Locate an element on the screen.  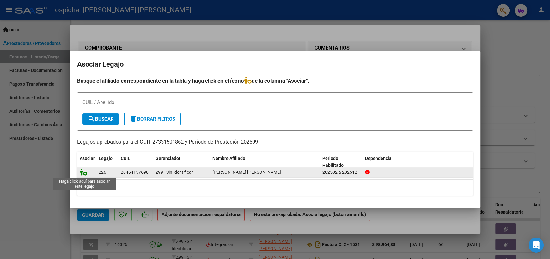
span: CUIL is located at coordinates (125, 158).